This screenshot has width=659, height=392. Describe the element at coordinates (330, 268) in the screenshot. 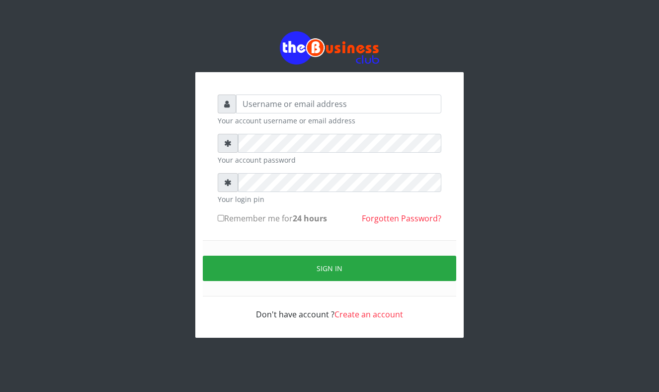

I see `button: Sign in` at that location.